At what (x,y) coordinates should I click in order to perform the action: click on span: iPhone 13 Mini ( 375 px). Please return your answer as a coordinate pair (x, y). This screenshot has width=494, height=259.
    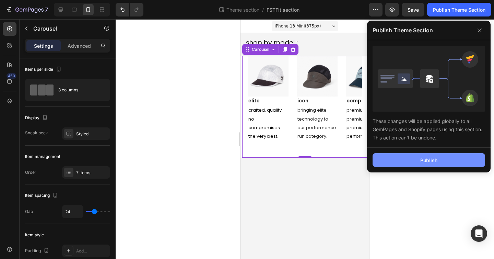
    Looking at the image, I should click on (57, 7).